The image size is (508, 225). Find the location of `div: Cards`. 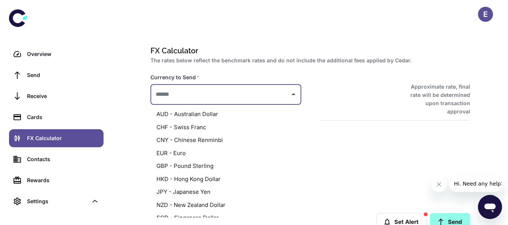

div: Cards is located at coordinates (63, 117).